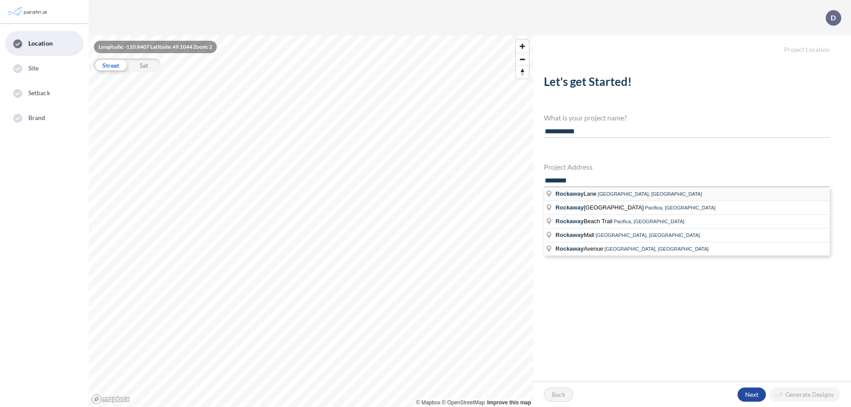 The image size is (851, 407). What do you see at coordinates (33, 68) in the screenshot?
I see `span: Site` at bounding box center [33, 68].